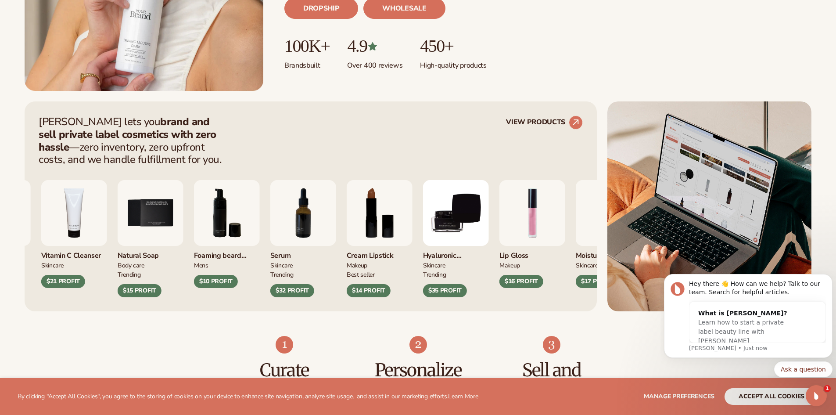 This screenshot has height=415, width=836. What do you see at coordinates (544, 122) in the screenshot?
I see `a: VIEW PRODUCTS` at bounding box center [544, 122].